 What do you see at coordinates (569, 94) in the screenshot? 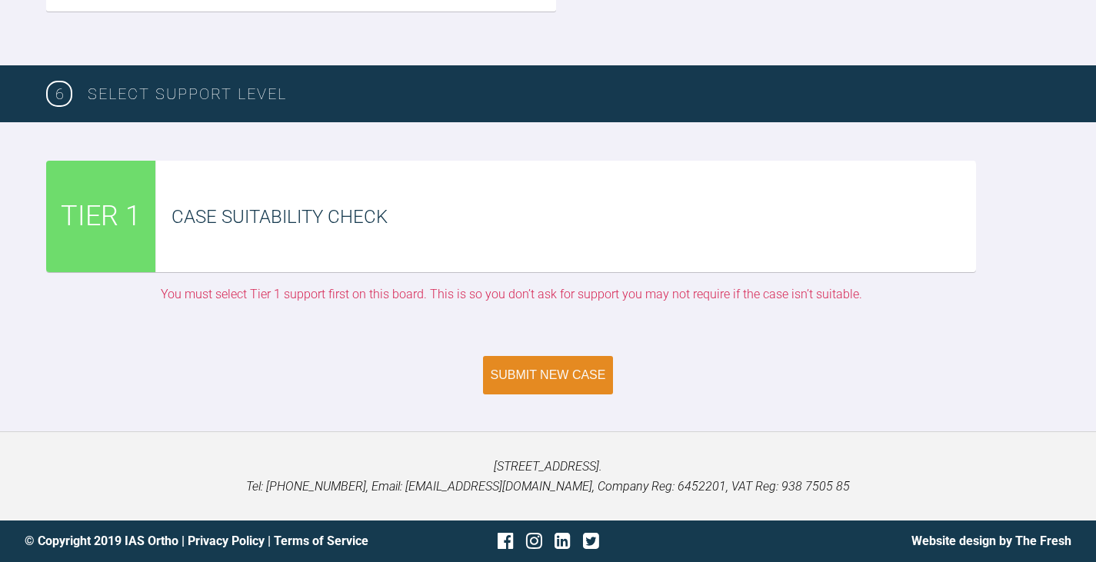
I see `h3: SELECT SUPPORT LEVEL` at bounding box center [569, 94].